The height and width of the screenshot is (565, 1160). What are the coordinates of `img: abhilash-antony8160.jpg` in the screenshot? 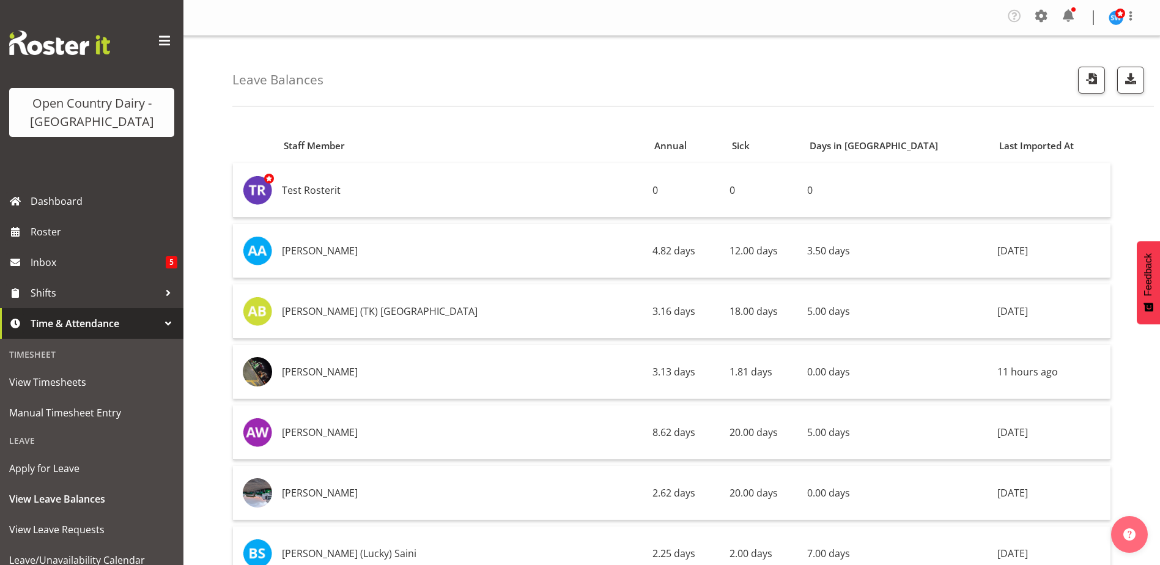 It's located at (257, 251).